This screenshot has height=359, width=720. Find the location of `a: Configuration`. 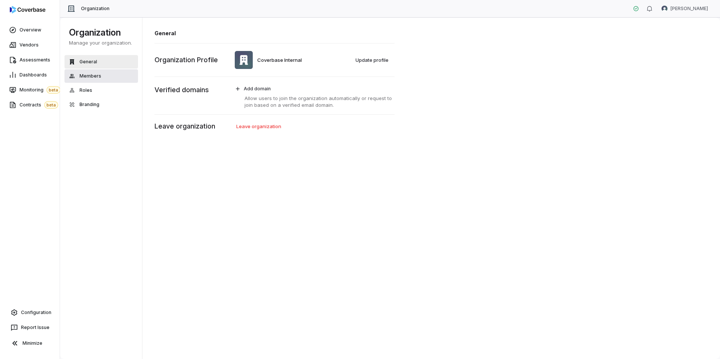

a: Configuration is located at coordinates (30, 313).